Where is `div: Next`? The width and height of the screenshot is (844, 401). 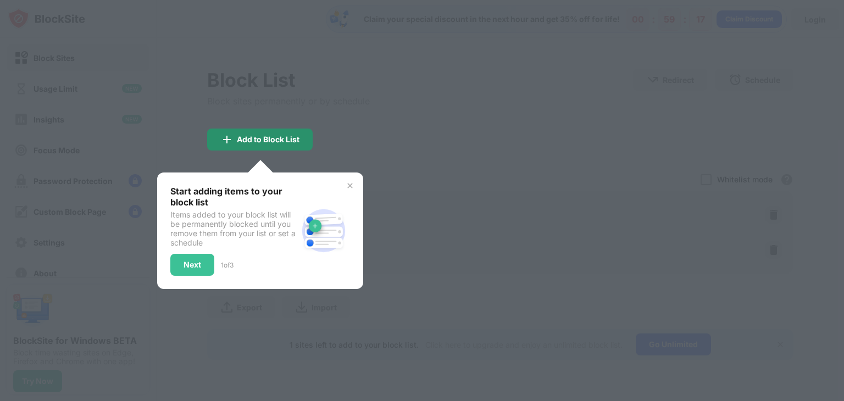
div: Next is located at coordinates (192, 265).